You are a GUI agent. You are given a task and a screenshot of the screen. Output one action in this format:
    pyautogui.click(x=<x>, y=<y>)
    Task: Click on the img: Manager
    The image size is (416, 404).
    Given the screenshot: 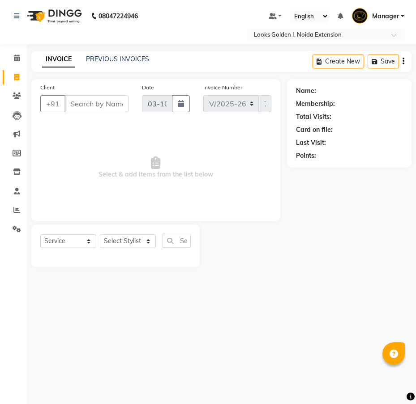 What is the action you would take?
    pyautogui.click(x=359, y=16)
    